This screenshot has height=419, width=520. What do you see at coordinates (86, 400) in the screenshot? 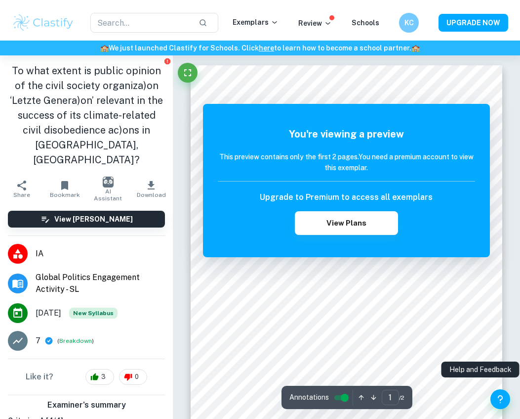
I see `h6: Examiner's summary` at bounding box center [86, 400].